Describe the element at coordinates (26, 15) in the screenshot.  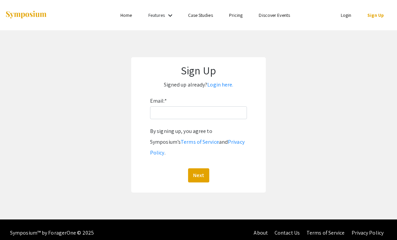
I see `img: Symposium by ForagerOne` at that location.